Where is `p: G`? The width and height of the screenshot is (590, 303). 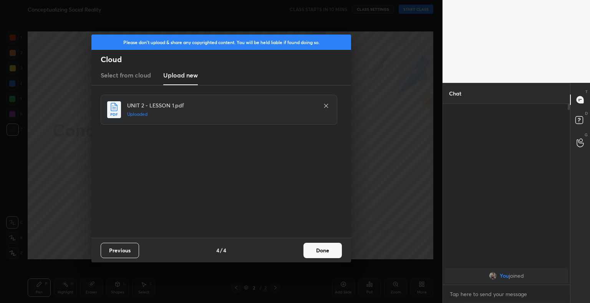
p: G is located at coordinates (586, 135).